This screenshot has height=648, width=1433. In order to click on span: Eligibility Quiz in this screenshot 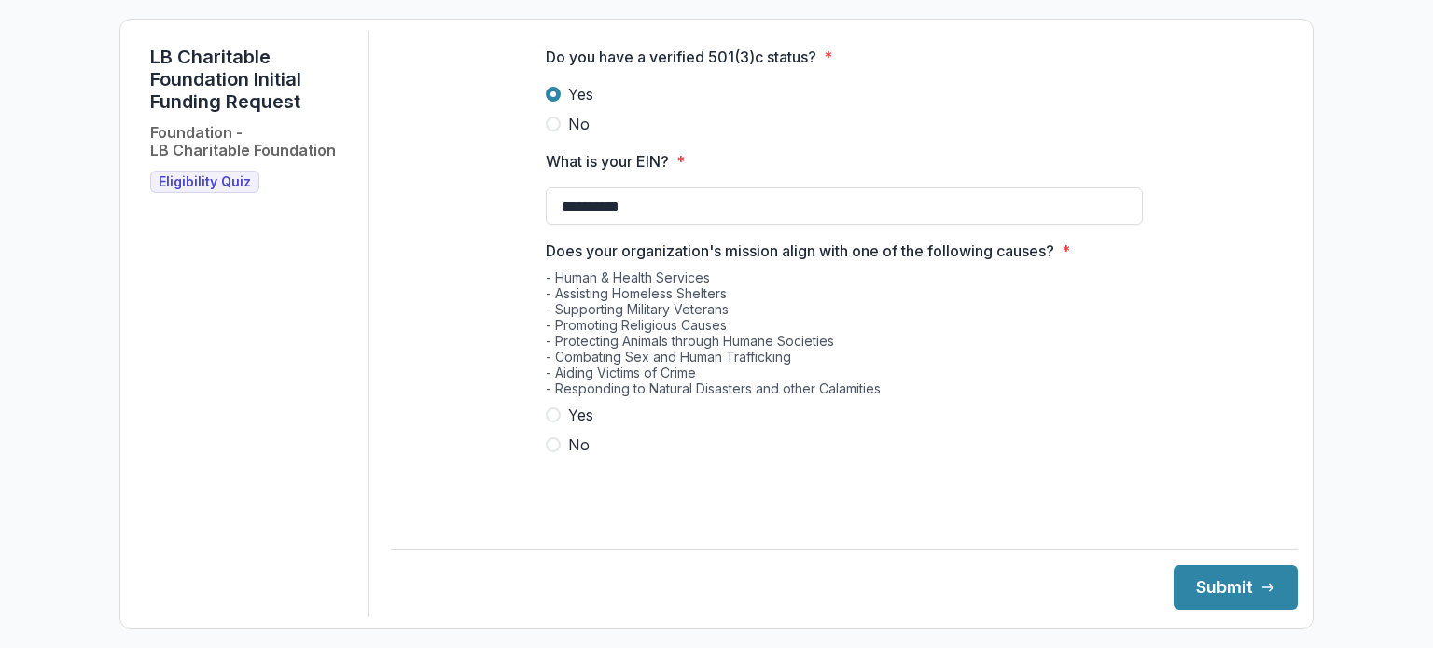, I will do `click(204, 182)`.